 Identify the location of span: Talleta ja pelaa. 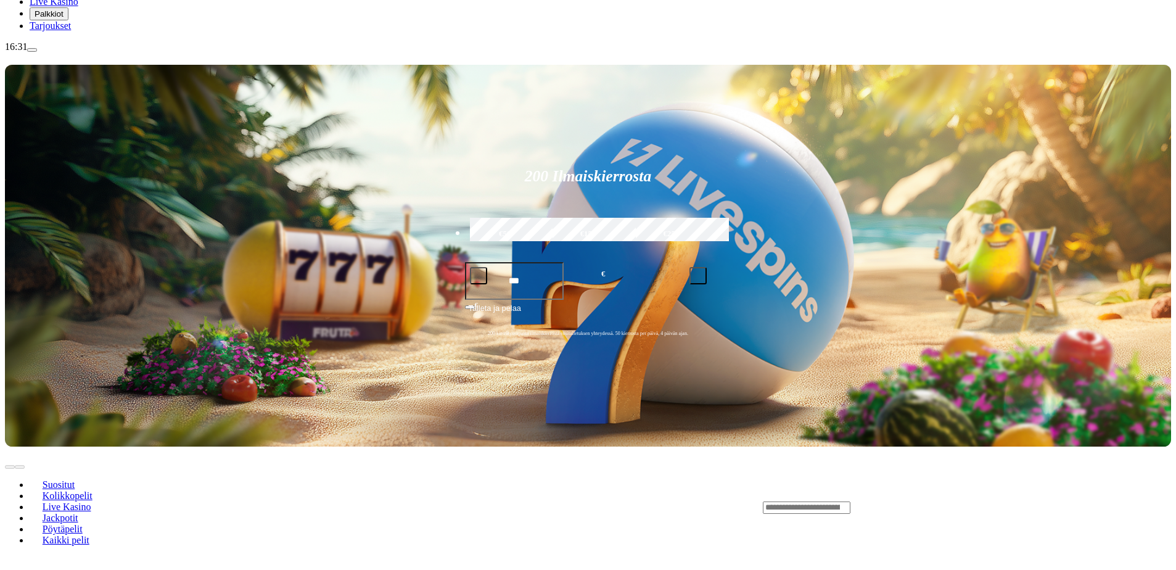
(495, 313).